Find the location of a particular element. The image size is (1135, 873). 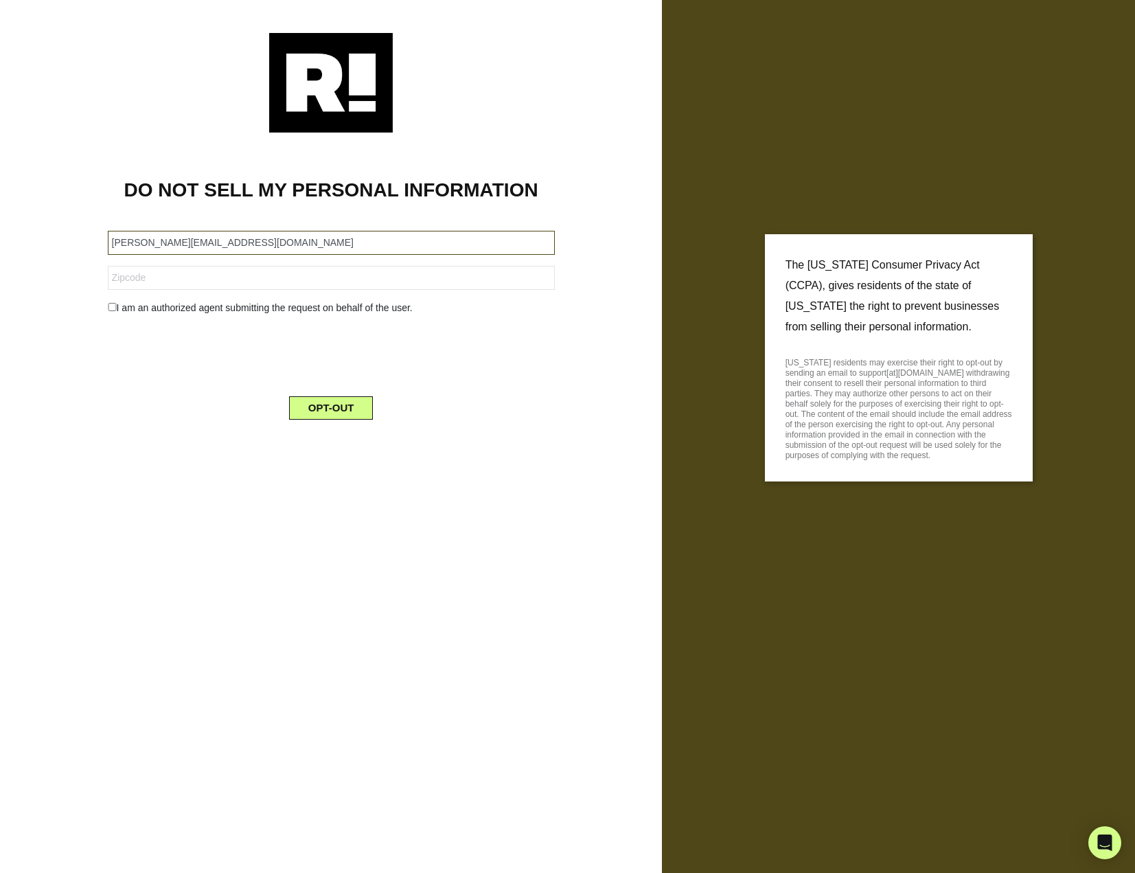

div: Open Intercom Messenger is located at coordinates (1105, 843).